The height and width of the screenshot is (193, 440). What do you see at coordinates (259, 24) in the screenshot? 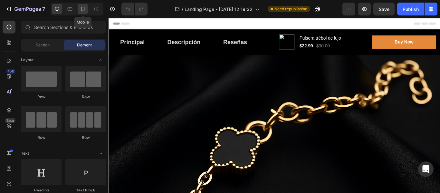
I see `h2: Pulsera trébol de lujo` at bounding box center [259, 24].